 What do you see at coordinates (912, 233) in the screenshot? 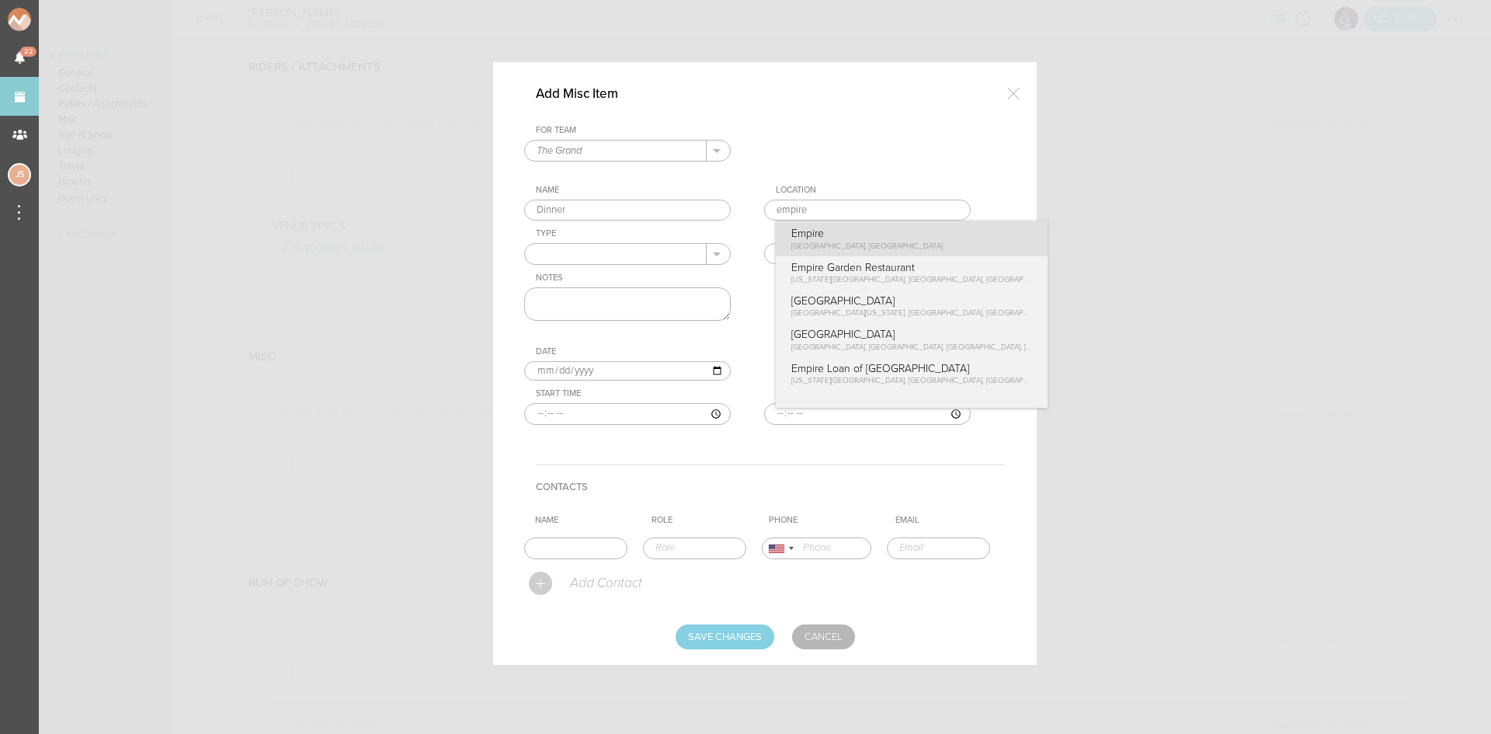
I see `p: Empire` at bounding box center [912, 233].